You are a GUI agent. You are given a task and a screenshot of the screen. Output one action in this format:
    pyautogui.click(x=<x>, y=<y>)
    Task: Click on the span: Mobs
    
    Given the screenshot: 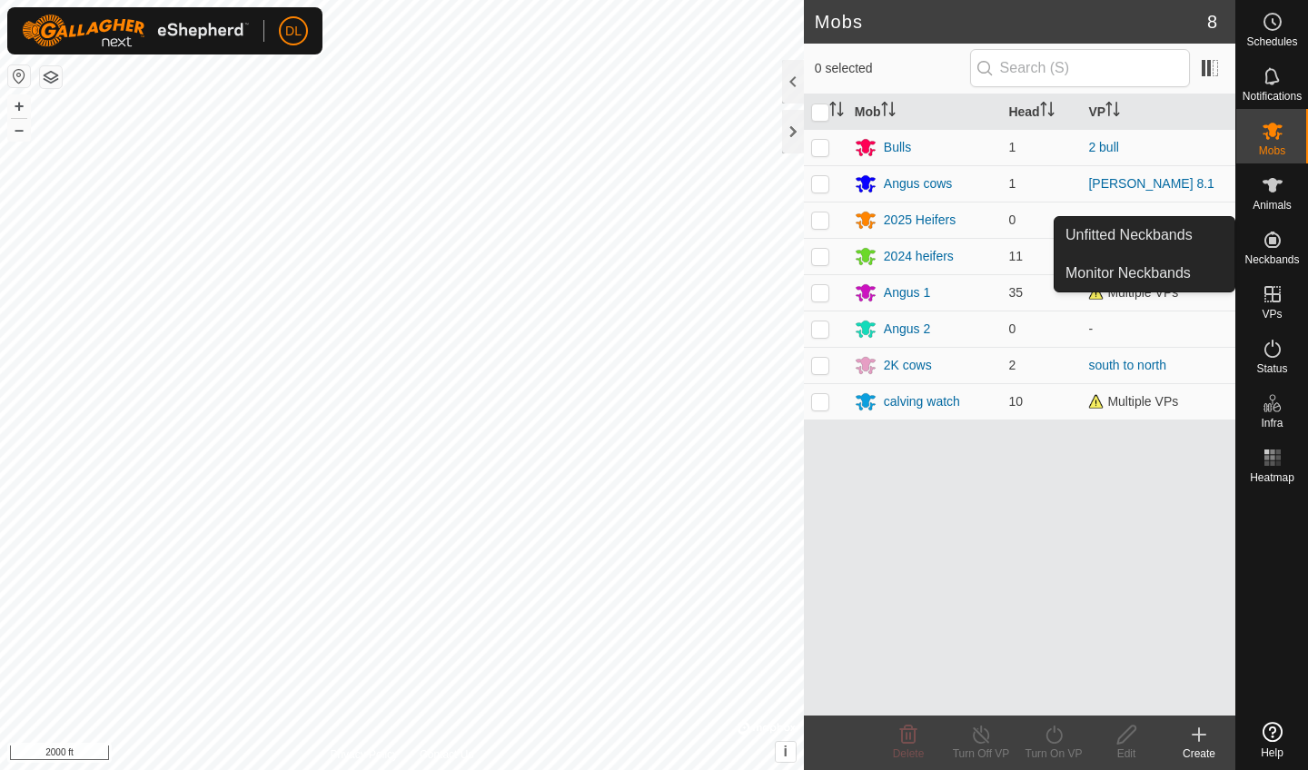 What is the action you would take?
    pyautogui.click(x=1271, y=151)
    